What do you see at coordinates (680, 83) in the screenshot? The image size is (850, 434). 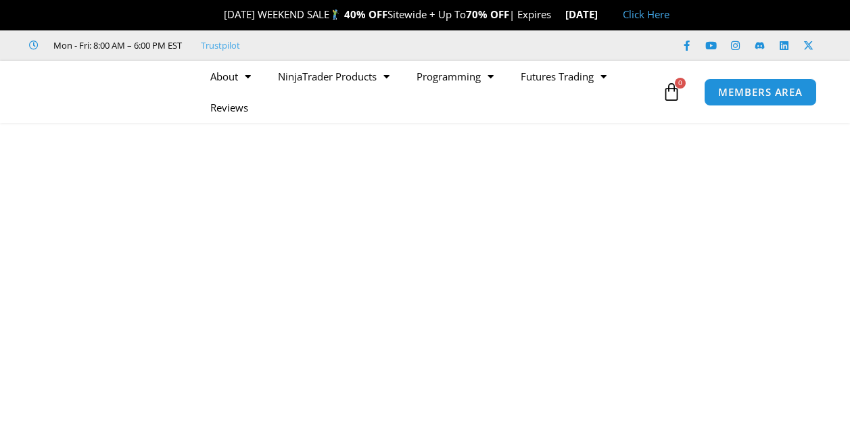 I see `span: 0` at bounding box center [680, 83].